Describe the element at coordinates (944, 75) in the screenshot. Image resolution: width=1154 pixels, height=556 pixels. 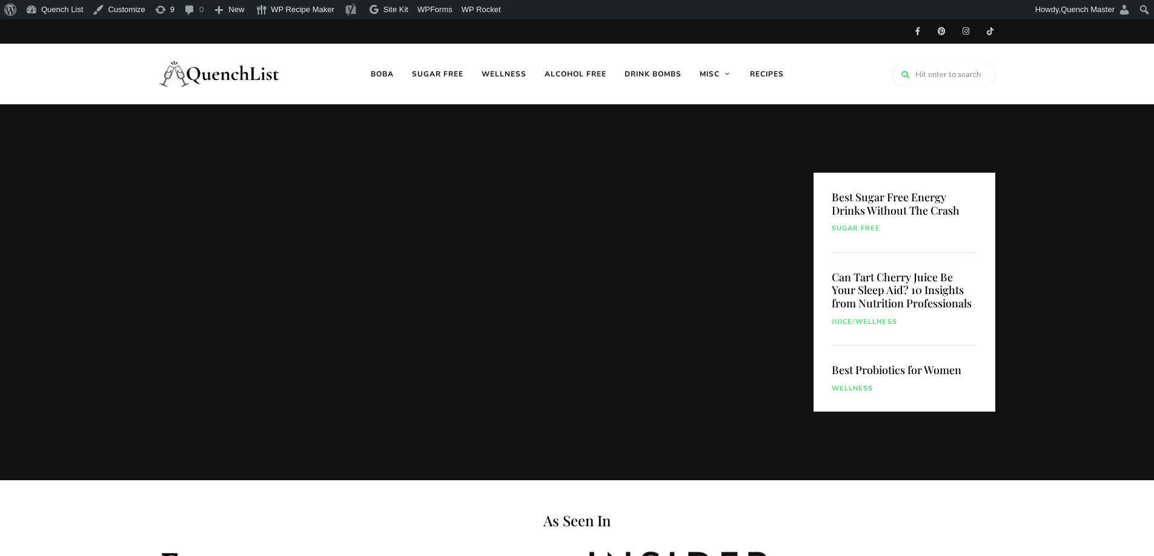
I see `input: Hit enter to search` at that location.